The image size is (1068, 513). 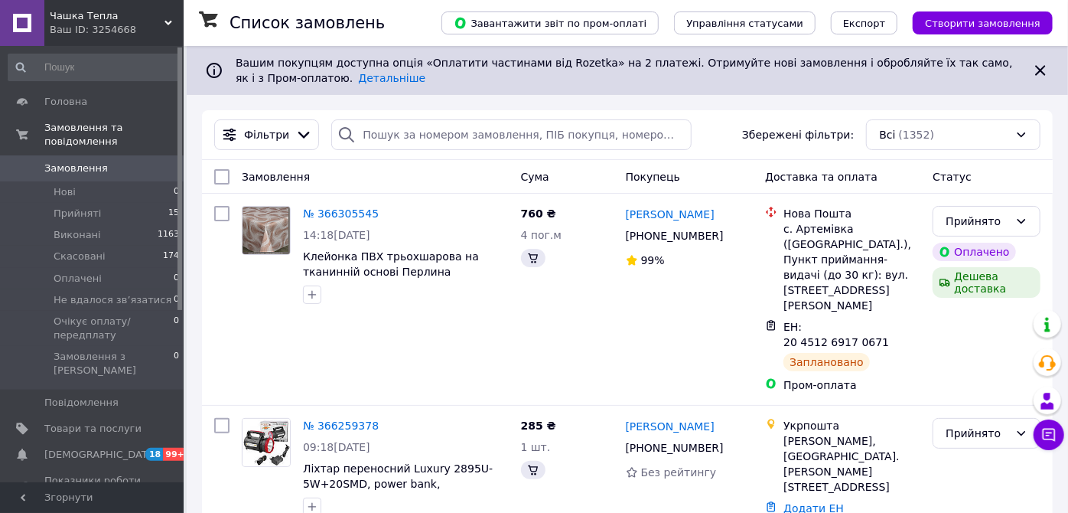 What do you see at coordinates (917, 135) in the screenshot?
I see `span: (1352)` at bounding box center [917, 135].